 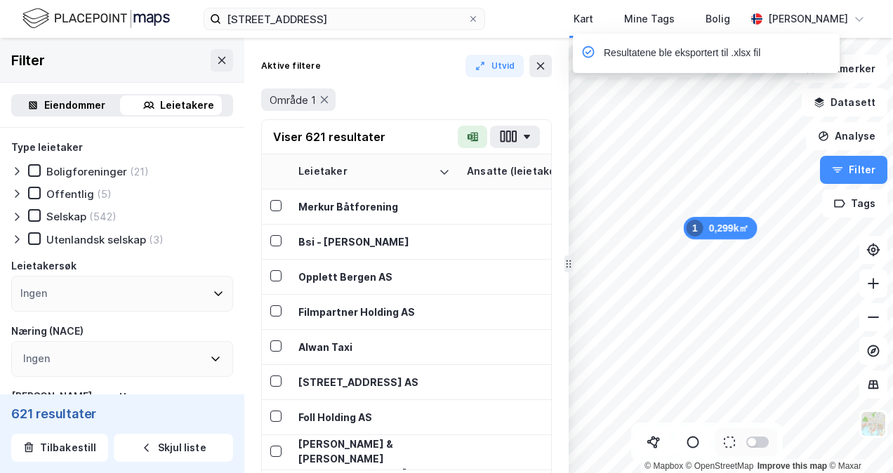 What do you see at coordinates (374, 417) in the screenshot?
I see `div: Foll Holding AS` at bounding box center [374, 417].